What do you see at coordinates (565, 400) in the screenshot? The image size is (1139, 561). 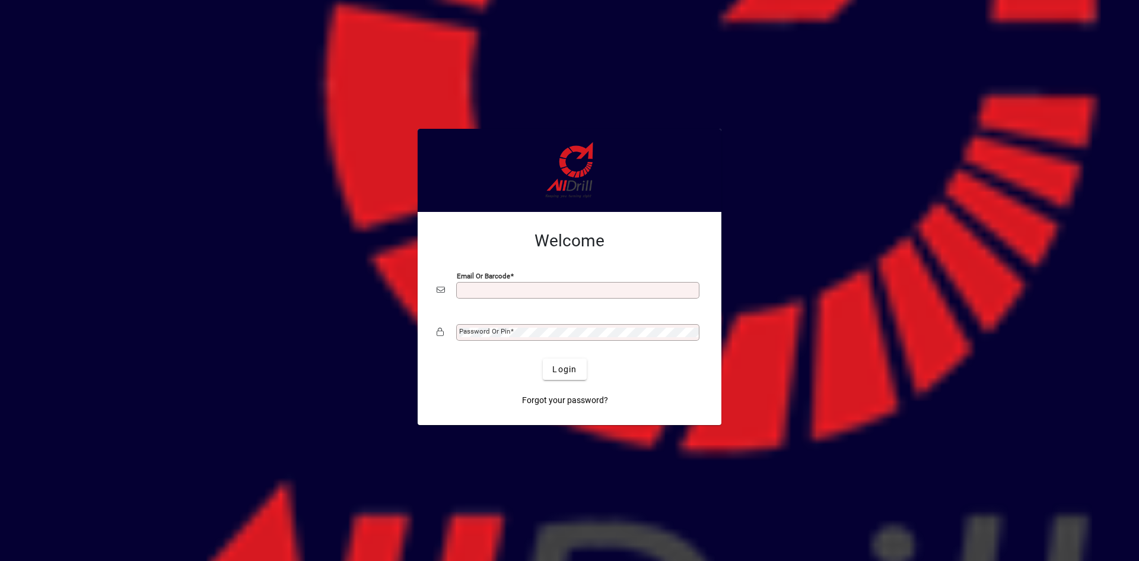 I see `a: Forgot your password?` at bounding box center [565, 400].